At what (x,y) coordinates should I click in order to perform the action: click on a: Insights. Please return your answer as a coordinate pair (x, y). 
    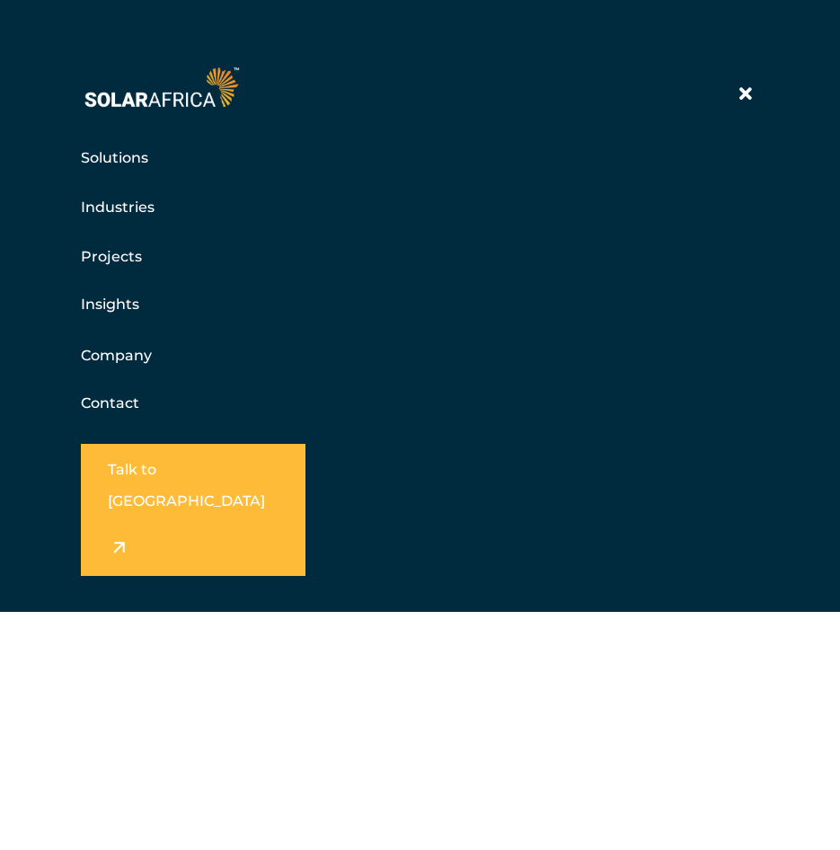
    Looking at the image, I should click on (110, 304).